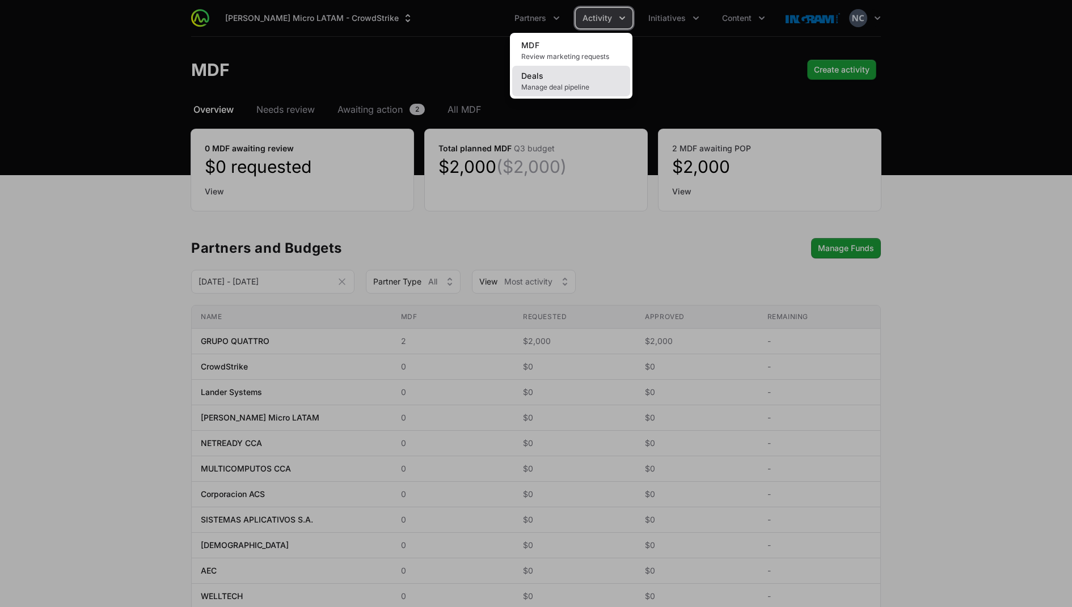 The image size is (1072, 607). Describe the element at coordinates (571, 50) in the screenshot. I see `a: MDFReview marketing requests` at that location.